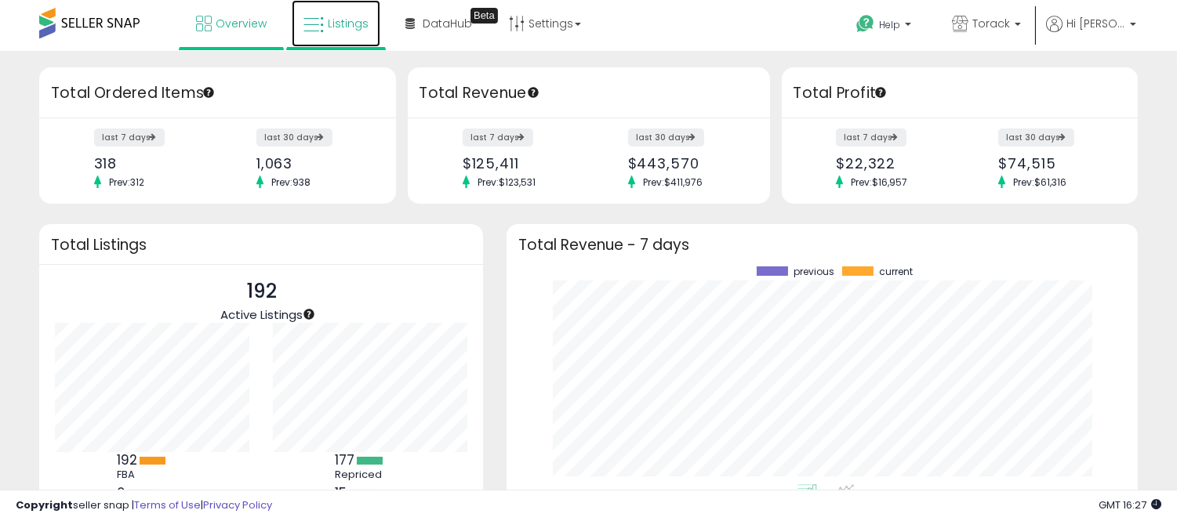 The height and width of the screenshot is (521, 1177). Describe the element at coordinates (865, 24) in the screenshot. I see `i: Get Help` at that location.